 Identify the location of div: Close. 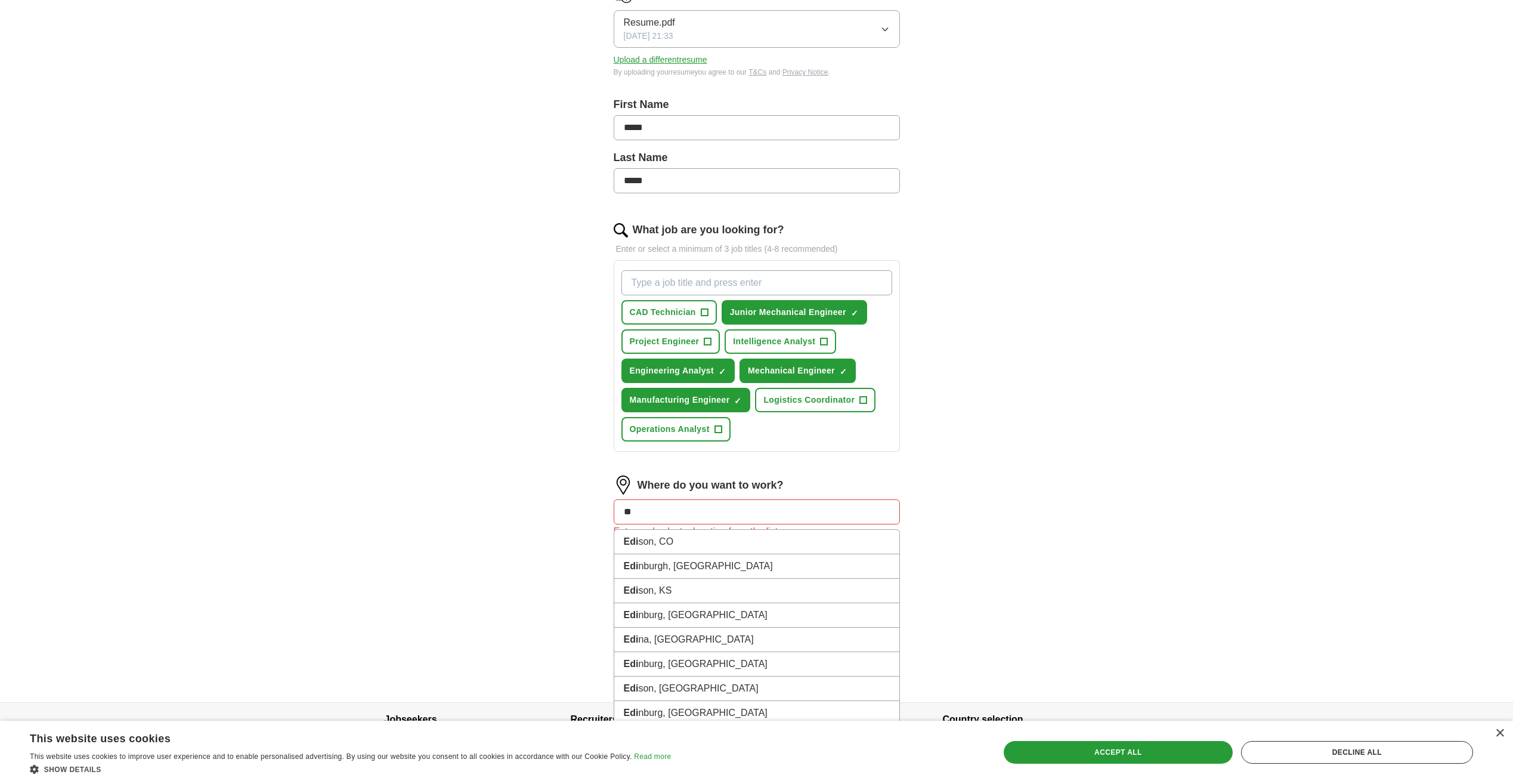
(1499, 733).